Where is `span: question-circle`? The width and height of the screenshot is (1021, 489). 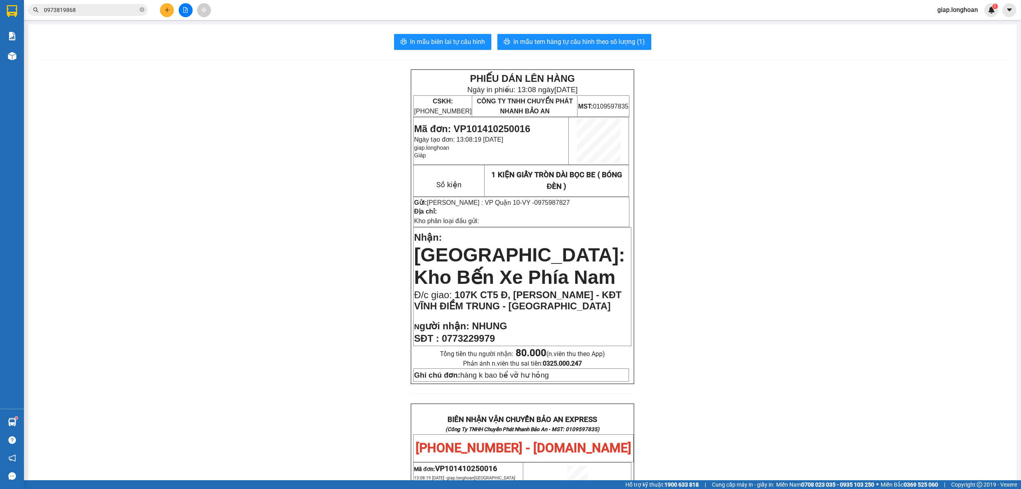
span: question-circle is located at coordinates (12, 439).